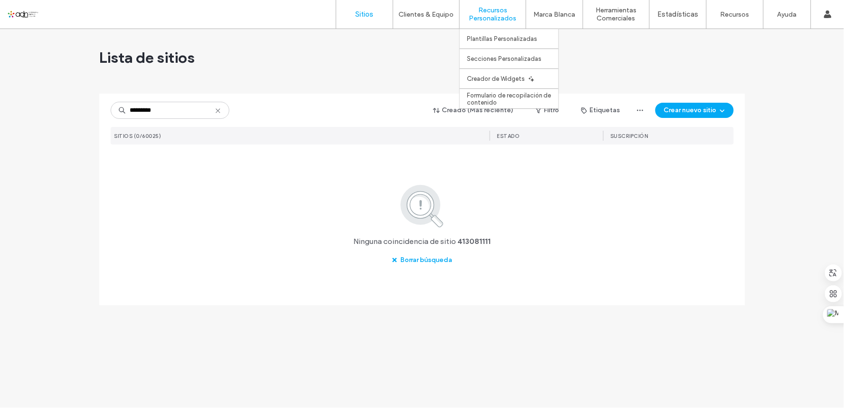  What do you see at coordinates (502, 38) in the screenshot?
I see `label: Plantillas Personalizadas` at bounding box center [502, 38].